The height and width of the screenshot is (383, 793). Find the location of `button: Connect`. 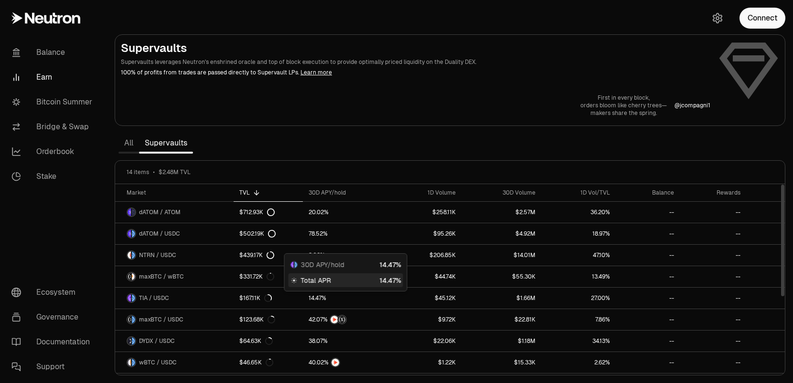

button: Connect is located at coordinates (762, 18).